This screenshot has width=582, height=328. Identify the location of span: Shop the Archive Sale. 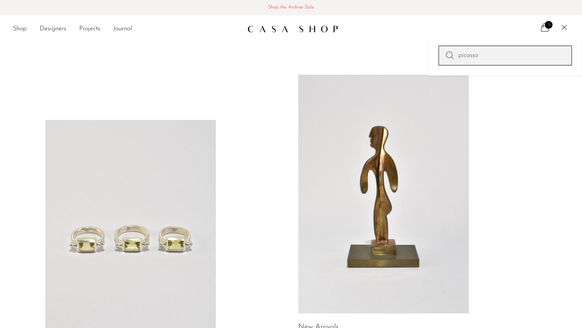
(291, 8).